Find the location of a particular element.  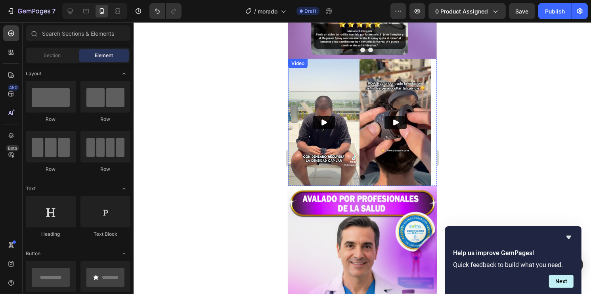

button: Hide survey is located at coordinates (569, 237).